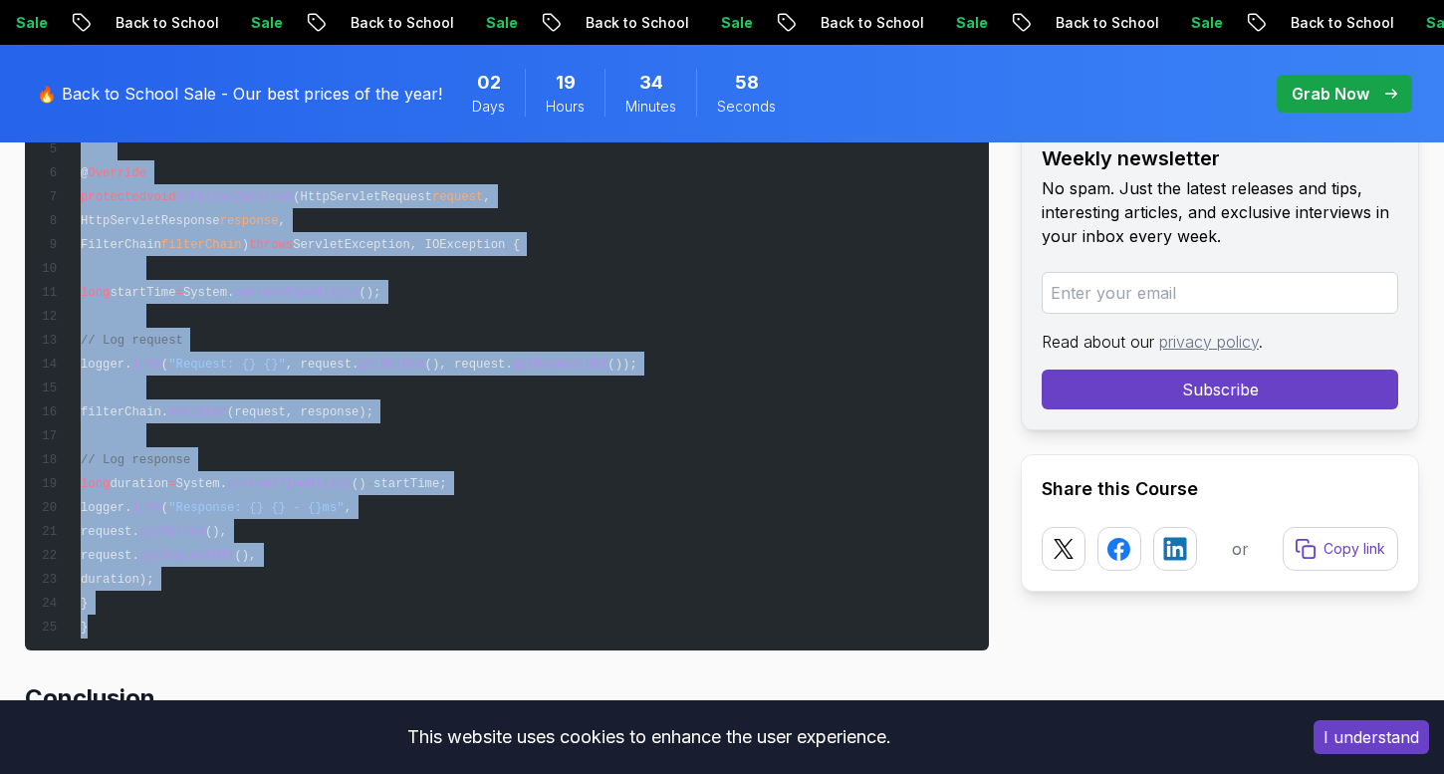  I want to click on span: (request, response);, so click(300, 412).